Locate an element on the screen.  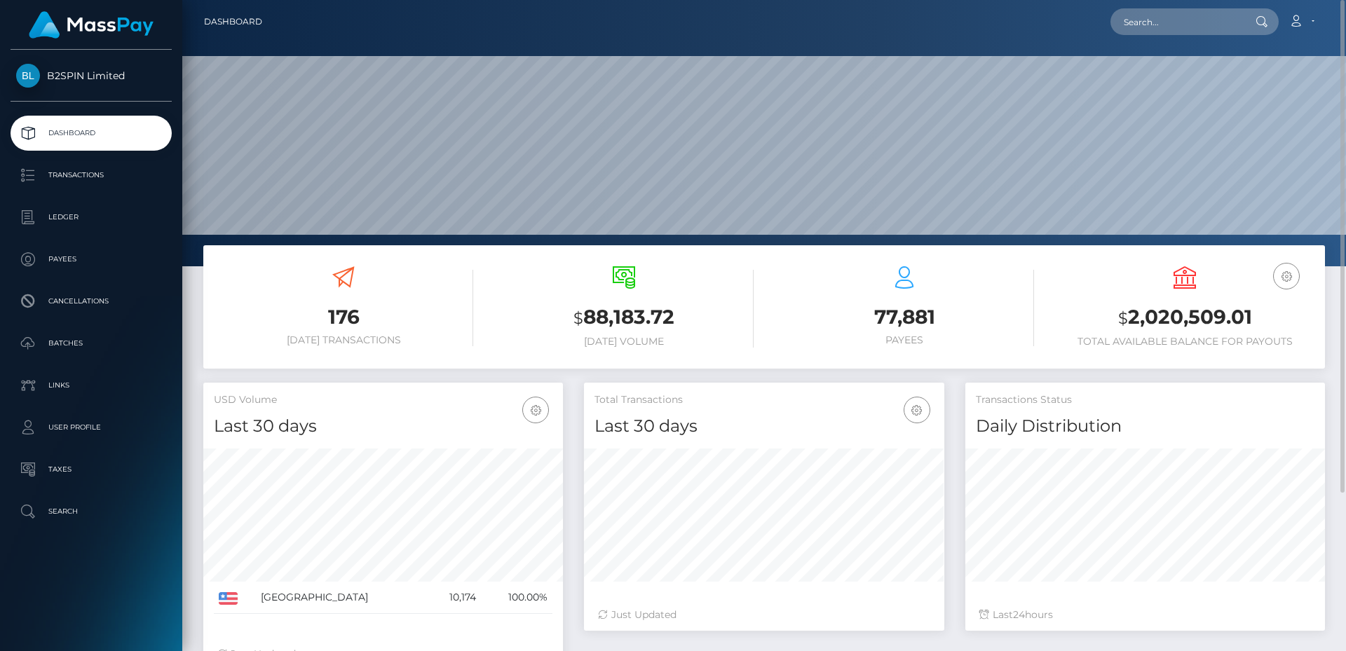
p: User Profile is located at coordinates (91, 428).